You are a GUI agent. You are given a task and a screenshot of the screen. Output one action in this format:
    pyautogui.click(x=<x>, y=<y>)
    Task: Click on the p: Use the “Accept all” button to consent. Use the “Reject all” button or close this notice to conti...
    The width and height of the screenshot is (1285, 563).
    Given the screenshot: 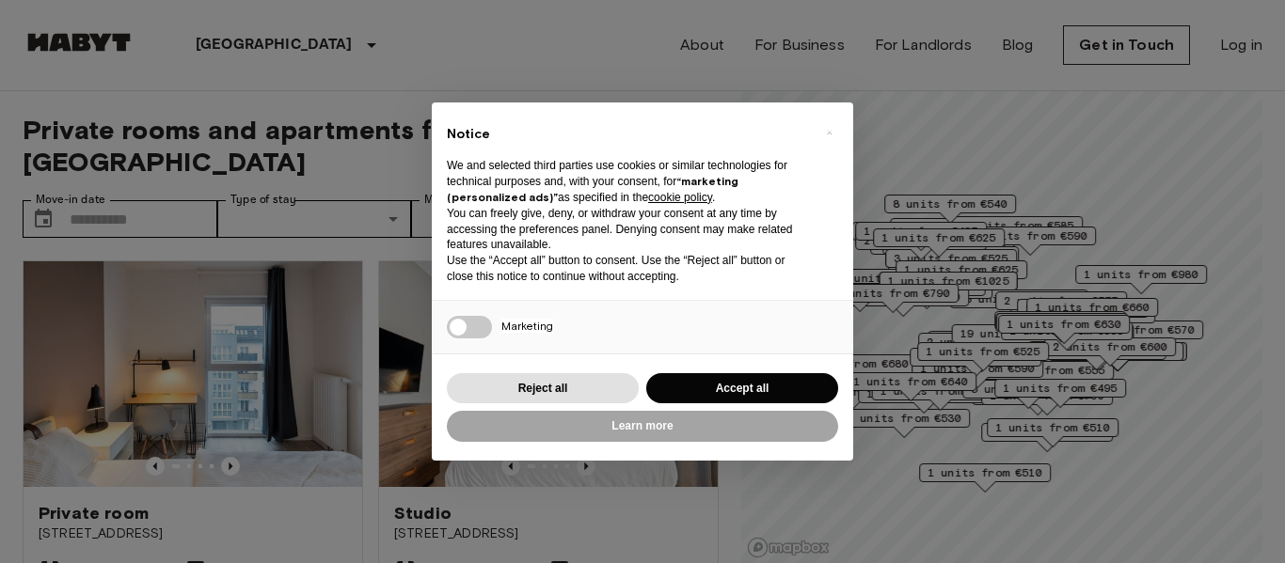 What is the action you would take?
    pyautogui.click(x=627, y=269)
    